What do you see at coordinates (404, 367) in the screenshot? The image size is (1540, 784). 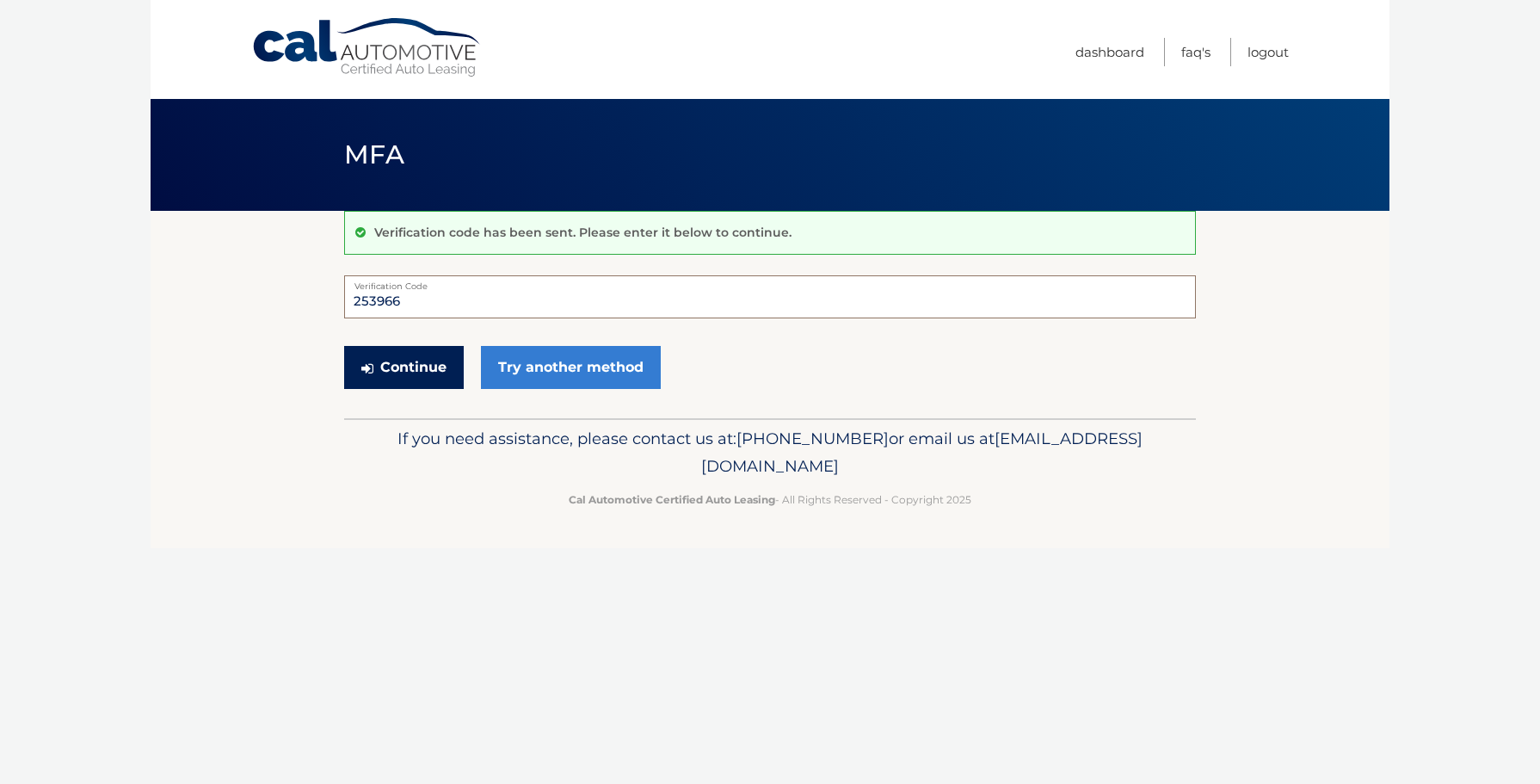 I see `button: Continue` at bounding box center [404, 367].